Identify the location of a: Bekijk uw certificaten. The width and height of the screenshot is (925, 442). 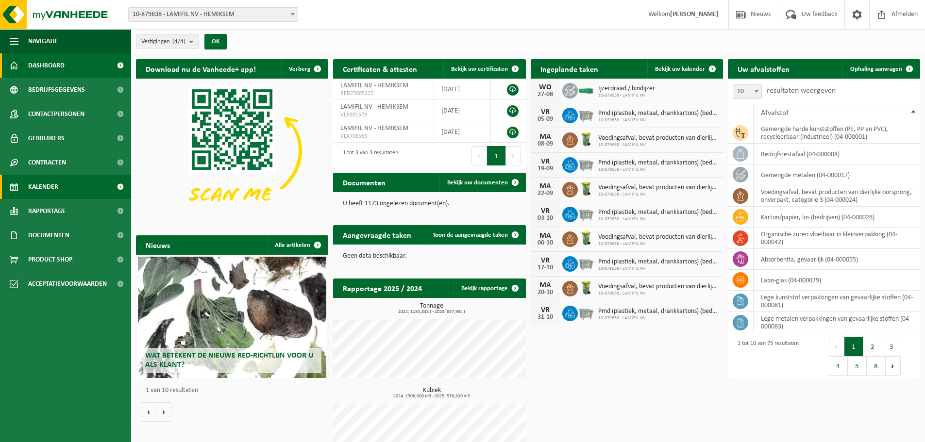
(484, 69).